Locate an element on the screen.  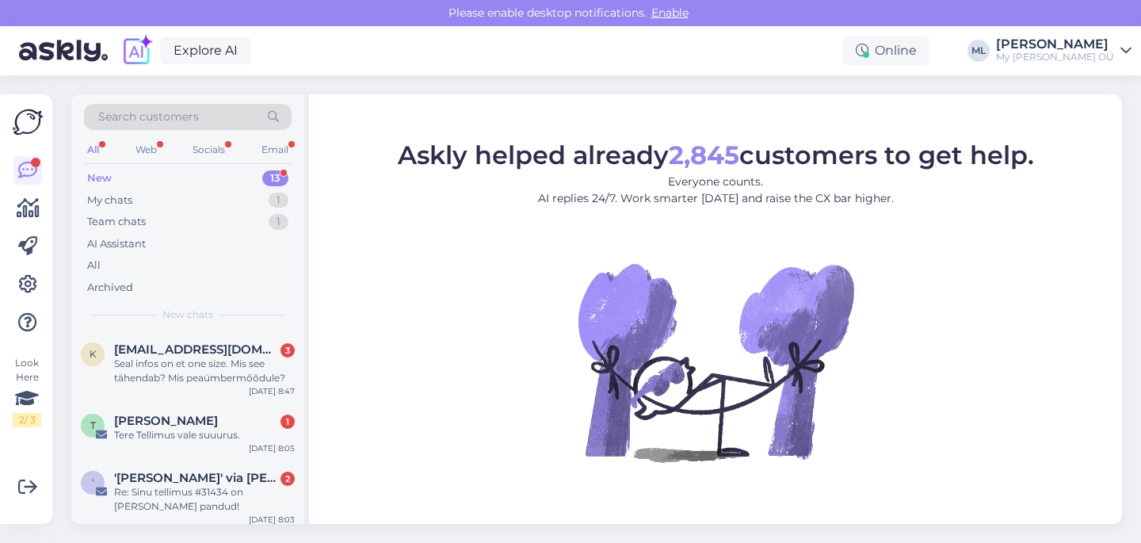
span: Taisi Kärtmann is located at coordinates (166, 421).